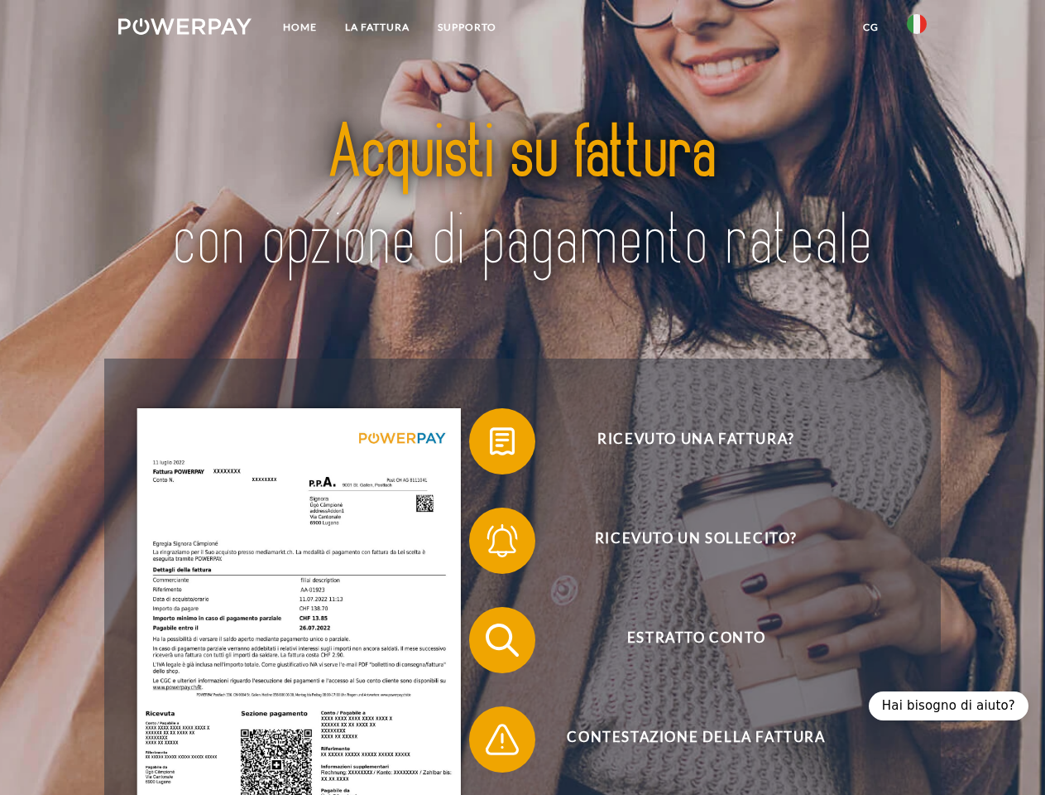  I want to click on button: Contestazione della fattura, so click(684, 739).